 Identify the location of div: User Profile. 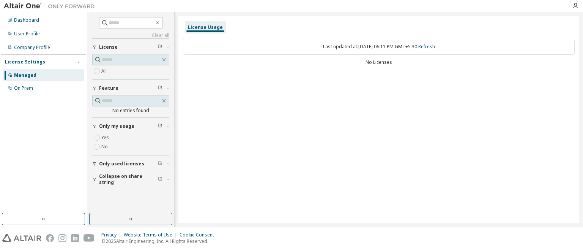
(27, 34).